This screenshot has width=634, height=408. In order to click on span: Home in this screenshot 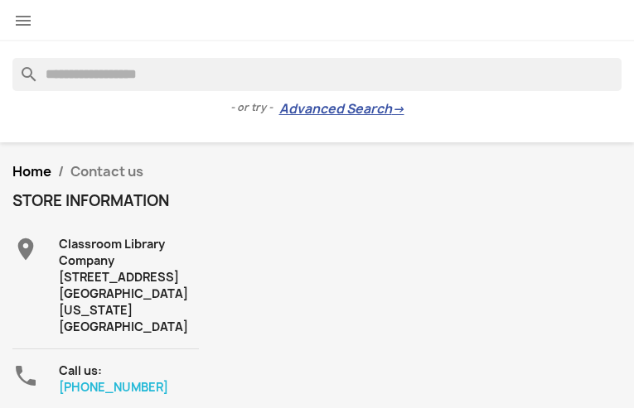, I will do `click(31, 171)`.